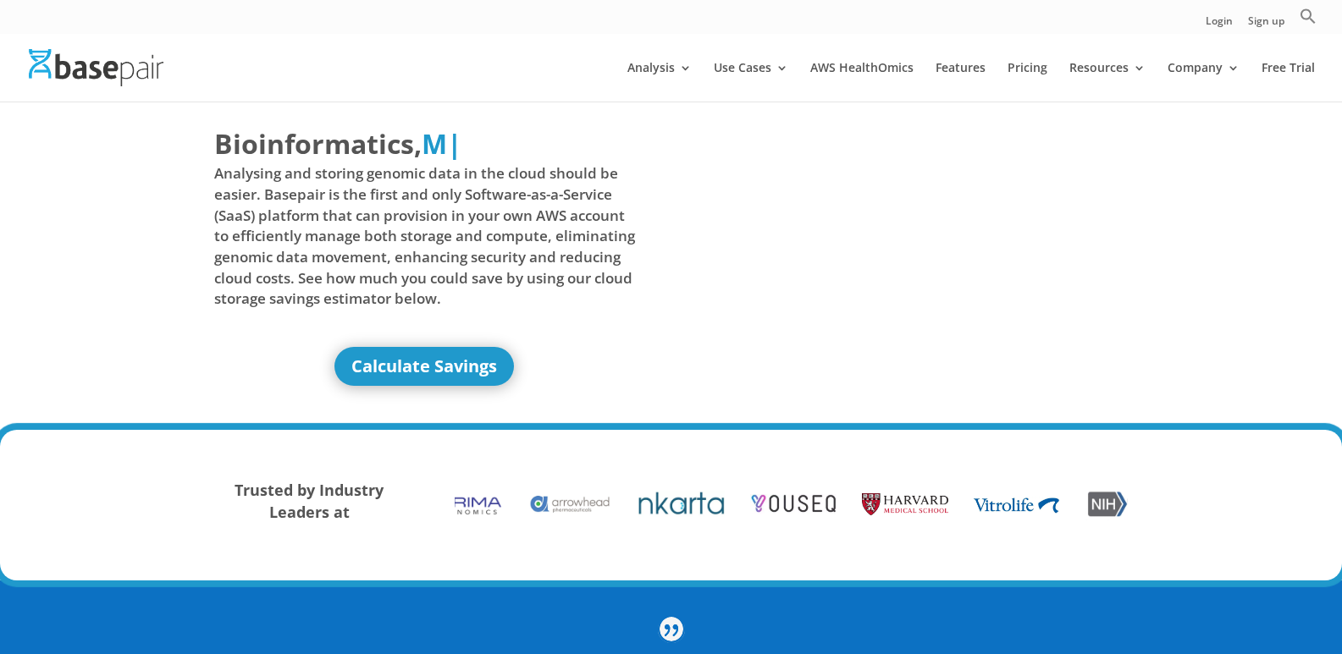 This screenshot has height=654, width=1342. What do you see at coordinates (960, 81) in the screenshot?
I see `a: Features` at bounding box center [960, 81].